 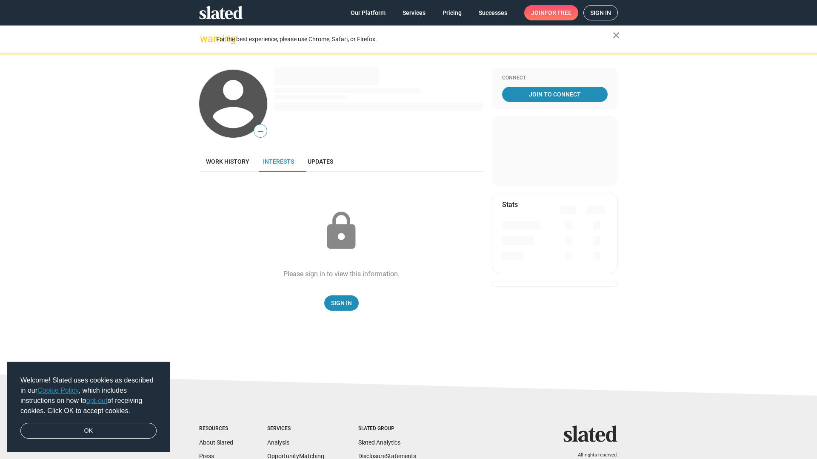 What do you see at coordinates (509, 205) in the screenshot?
I see `mat-card-title: Stats` at bounding box center [509, 205].